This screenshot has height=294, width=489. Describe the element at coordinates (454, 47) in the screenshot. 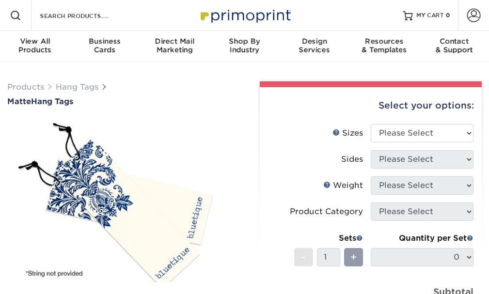

I see `a: Contact& Support` at that location.